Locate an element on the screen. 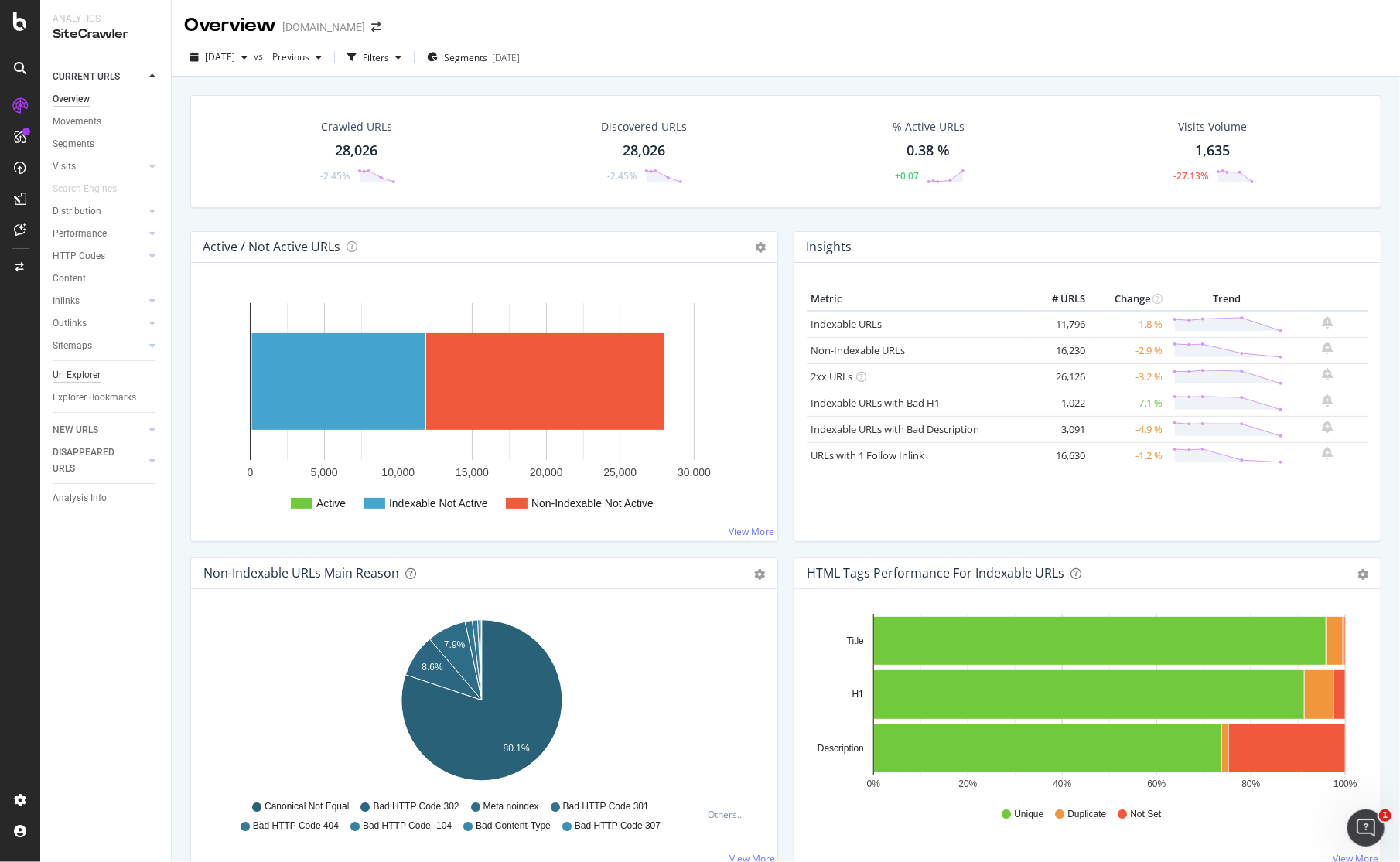 The width and height of the screenshot is (1400, 862). text: 5,000 is located at coordinates (324, 472).